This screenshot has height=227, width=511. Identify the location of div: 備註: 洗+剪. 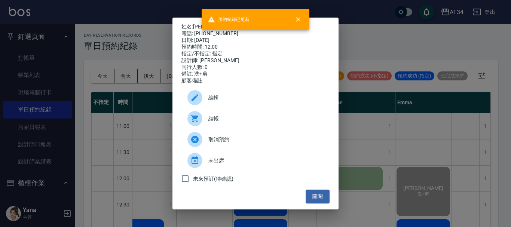
(255, 74).